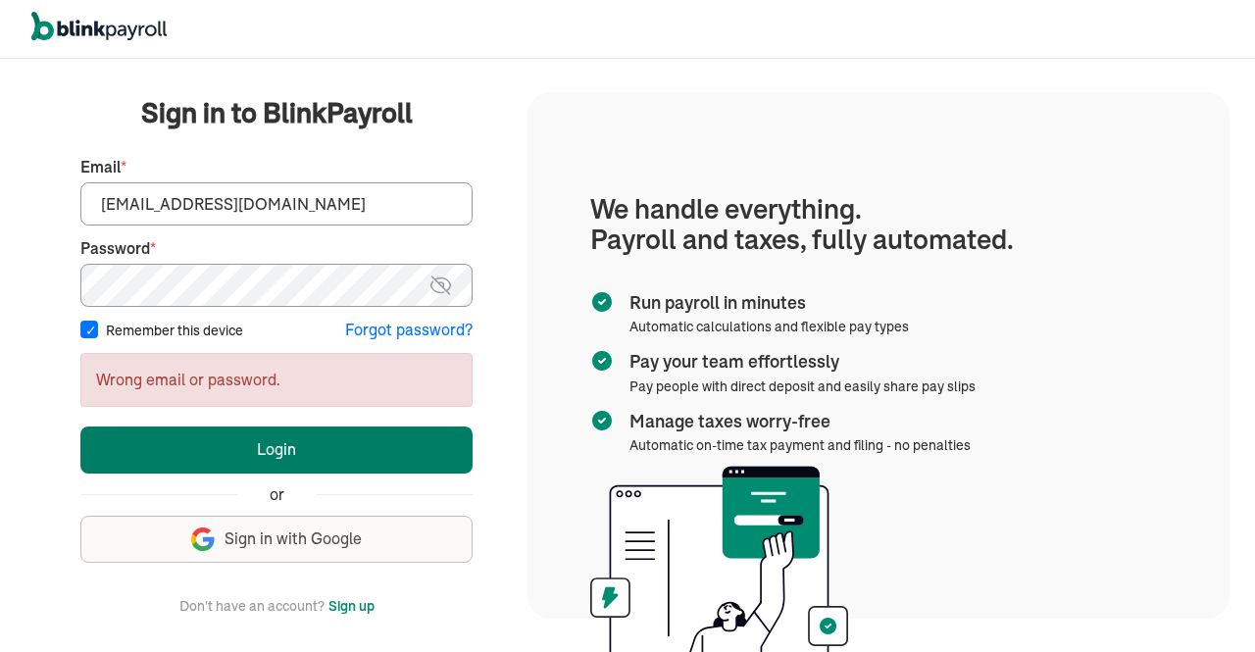 The height and width of the screenshot is (652, 1255). What do you see at coordinates (277, 248) in the screenshot?
I see `label: Password` at bounding box center [277, 248].